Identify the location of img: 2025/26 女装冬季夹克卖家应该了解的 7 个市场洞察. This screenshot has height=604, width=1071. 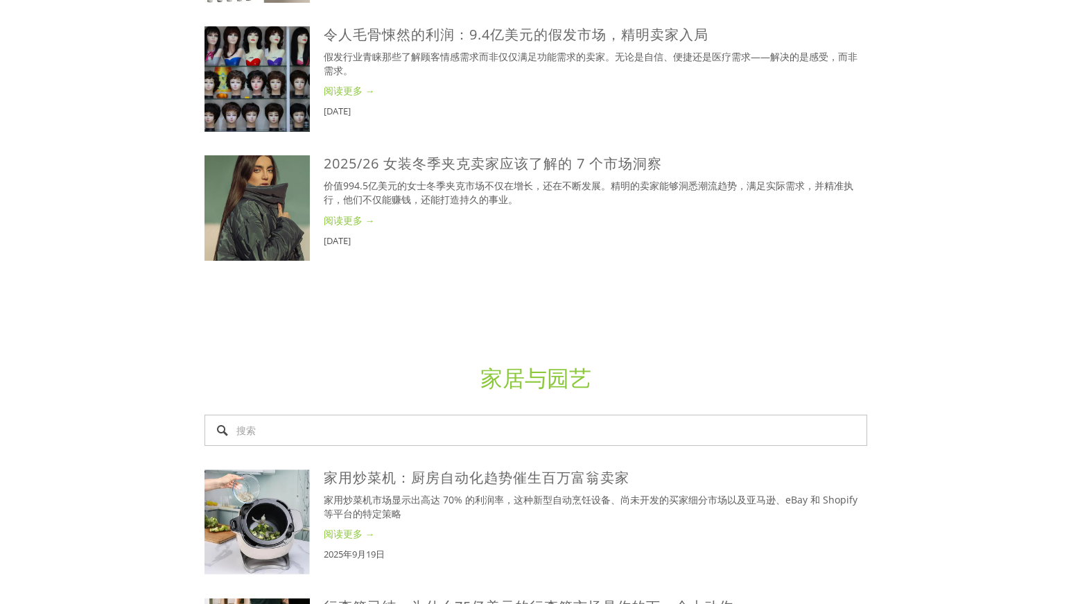
(257, 208).